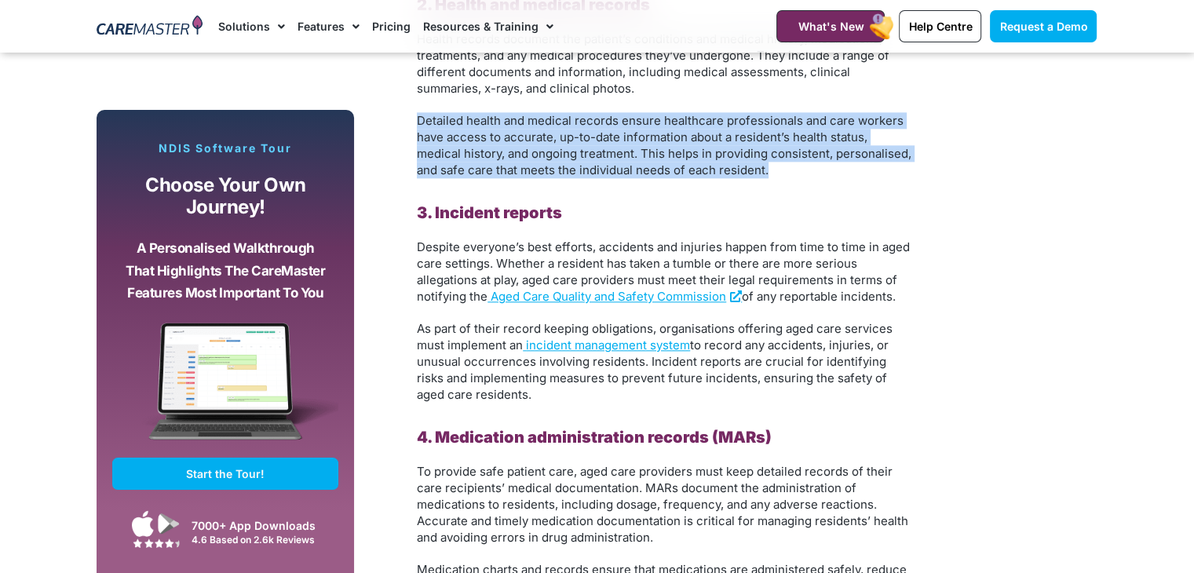 The width and height of the screenshot is (1194, 573). What do you see at coordinates (1043, 26) in the screenshot?
I see `a: Request a Demo` at bounding box center [1043, 26].